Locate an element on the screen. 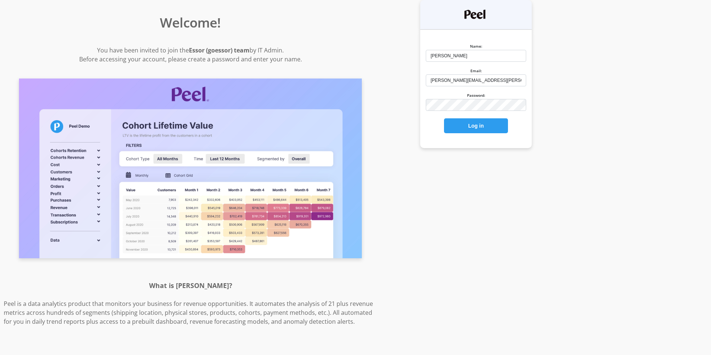 This screenshot has width=711, height=355. button: Log in is located at coordinates (476, 126).